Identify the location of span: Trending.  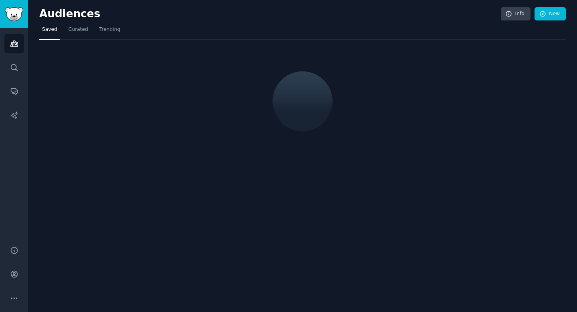
(110, 30).